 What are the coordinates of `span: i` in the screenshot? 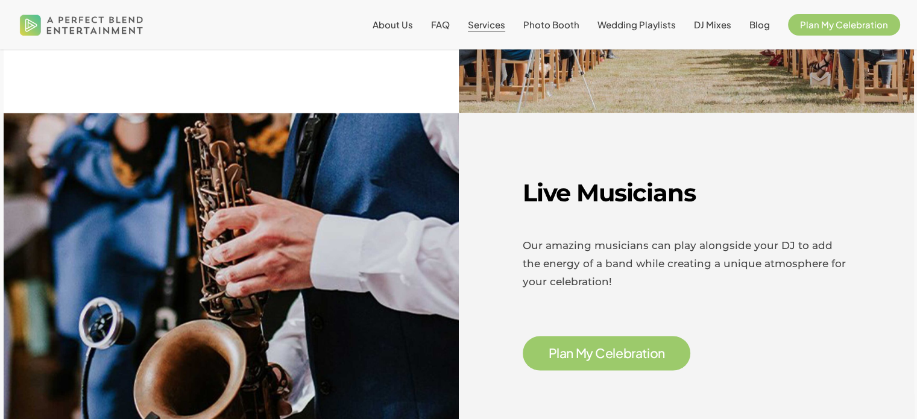 It's located at (648, 353).